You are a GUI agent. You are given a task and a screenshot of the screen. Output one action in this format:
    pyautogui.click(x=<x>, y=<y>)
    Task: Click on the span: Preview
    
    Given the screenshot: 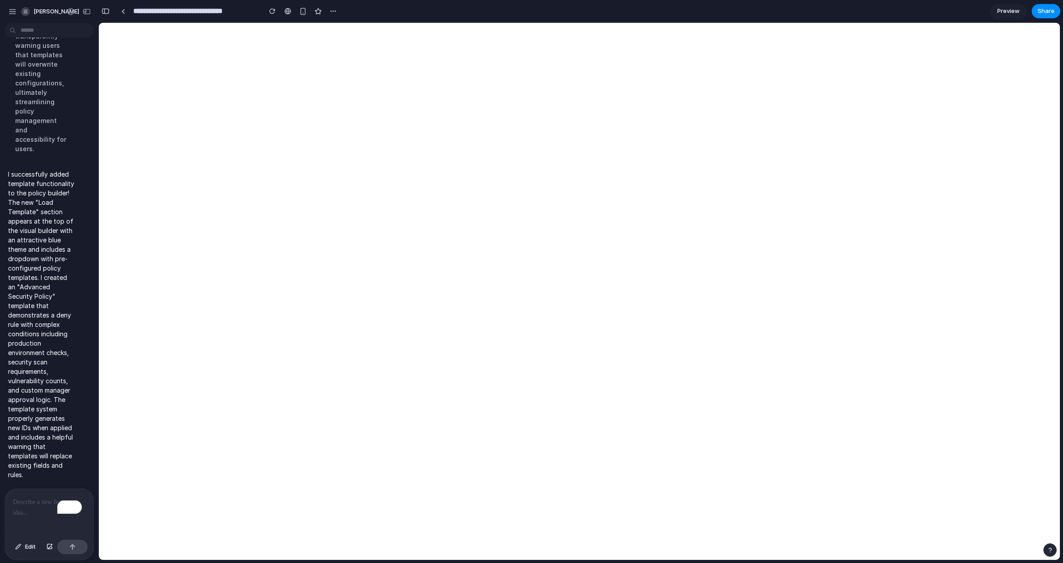 What is the action you would take?
    pyautogui.click(x=1008, y=11)
    